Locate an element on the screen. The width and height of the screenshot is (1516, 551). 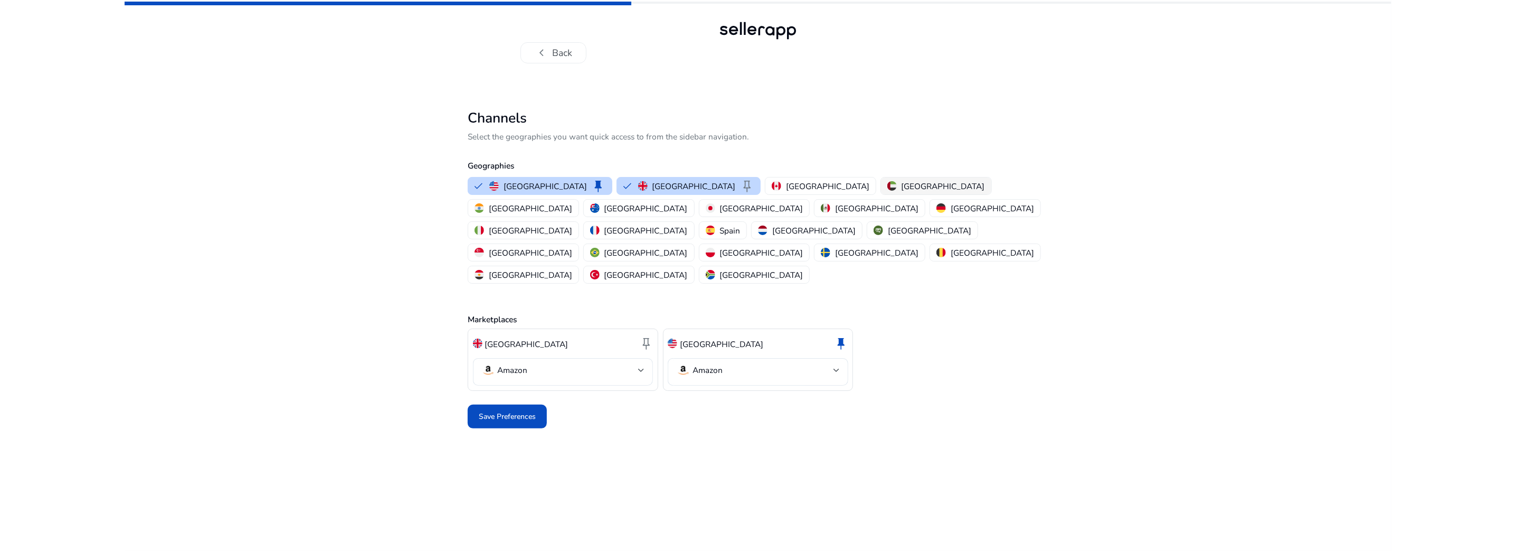
p: Select the geographies you want quick access to from the sidebar navigation. is located at coordinates (758, 136).